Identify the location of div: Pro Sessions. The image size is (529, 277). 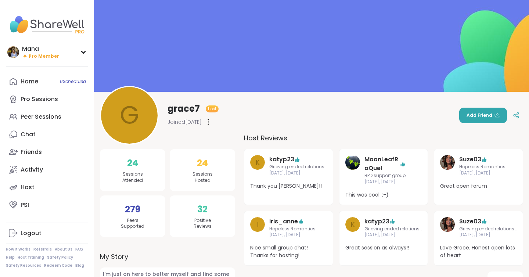
(39, 99).